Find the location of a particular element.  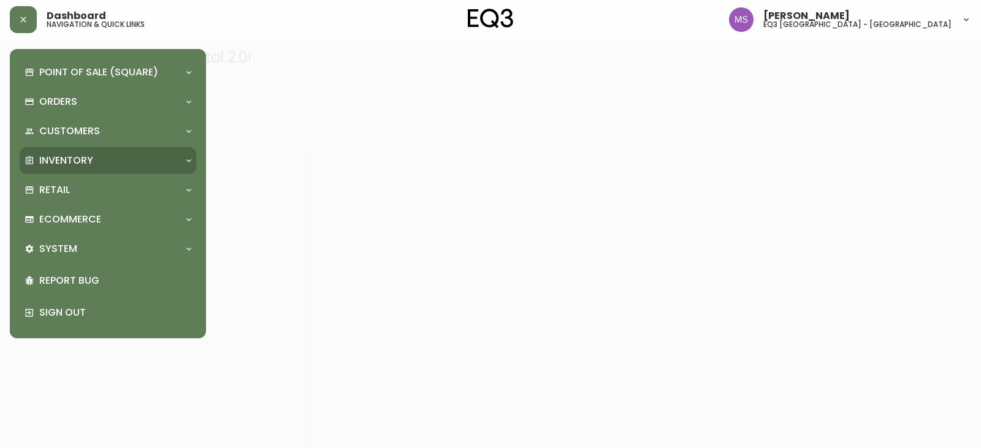

span: Dashboard is located at coordinates (76, 16).